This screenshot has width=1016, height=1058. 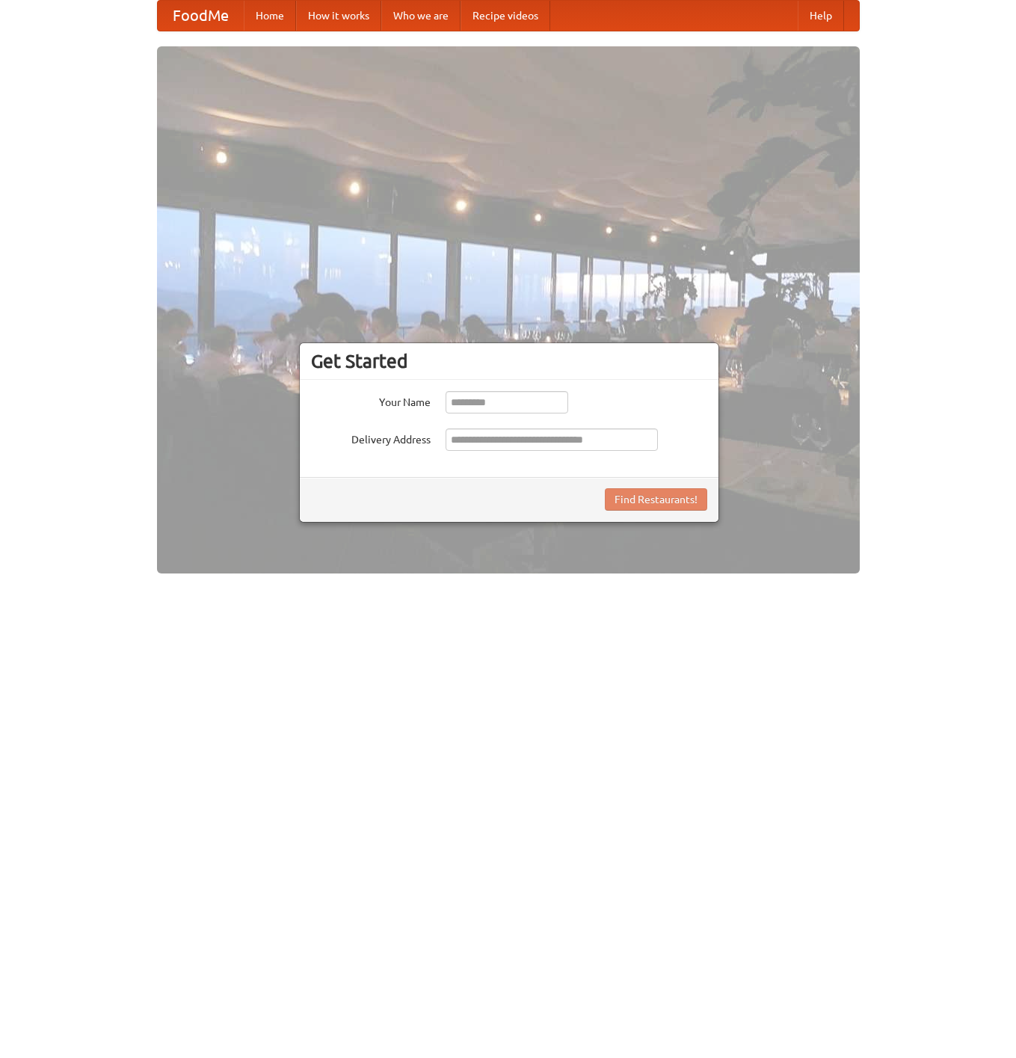 I want to click on a: FoodMe, so click(x=200, y=16).